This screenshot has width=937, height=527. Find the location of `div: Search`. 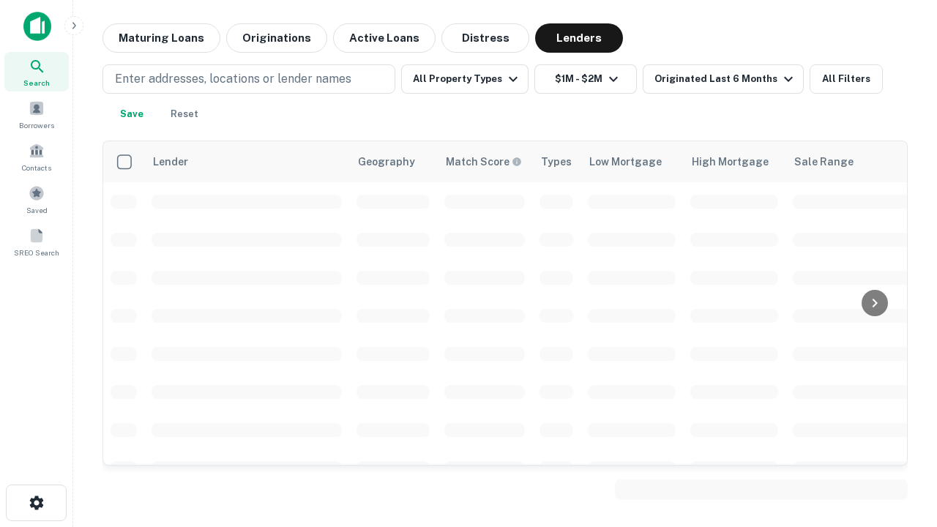

div: Search is located at coordinates (37, 72).